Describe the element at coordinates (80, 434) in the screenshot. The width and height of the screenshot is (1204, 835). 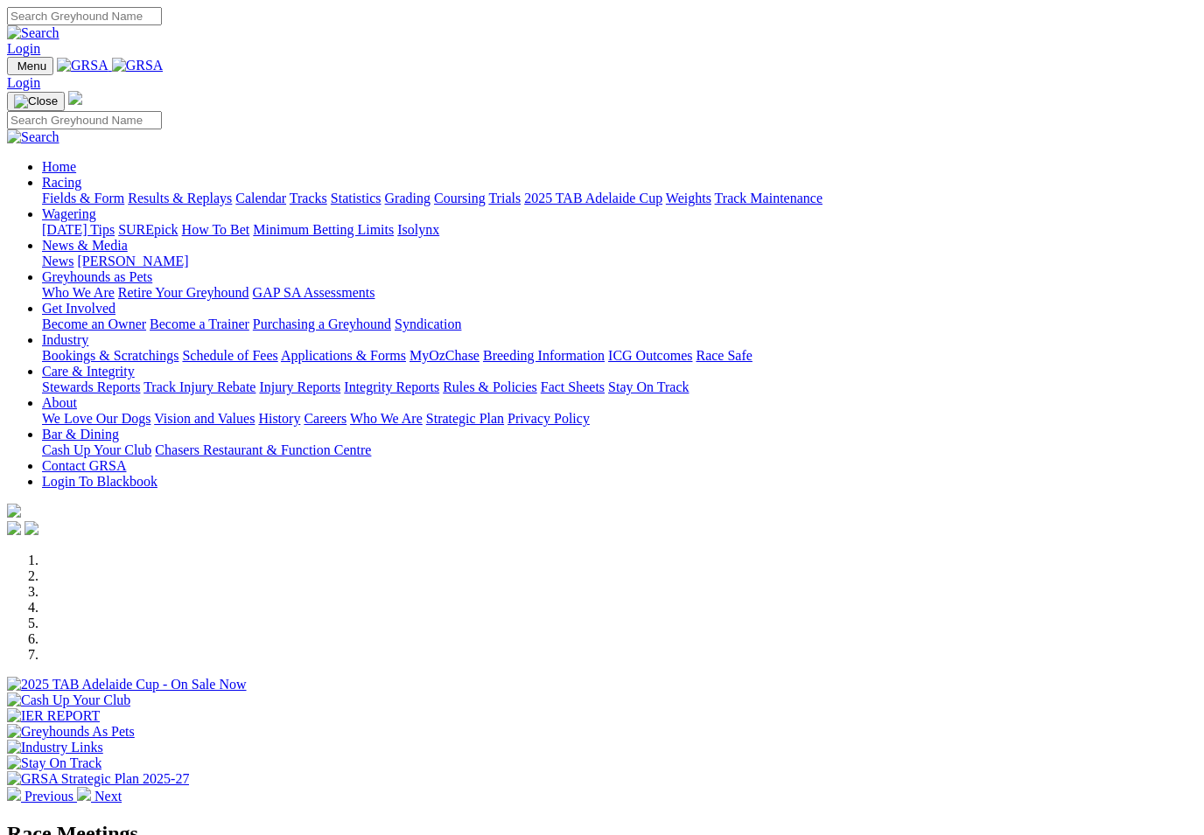
I see `a: Bar & Dining` at that location.